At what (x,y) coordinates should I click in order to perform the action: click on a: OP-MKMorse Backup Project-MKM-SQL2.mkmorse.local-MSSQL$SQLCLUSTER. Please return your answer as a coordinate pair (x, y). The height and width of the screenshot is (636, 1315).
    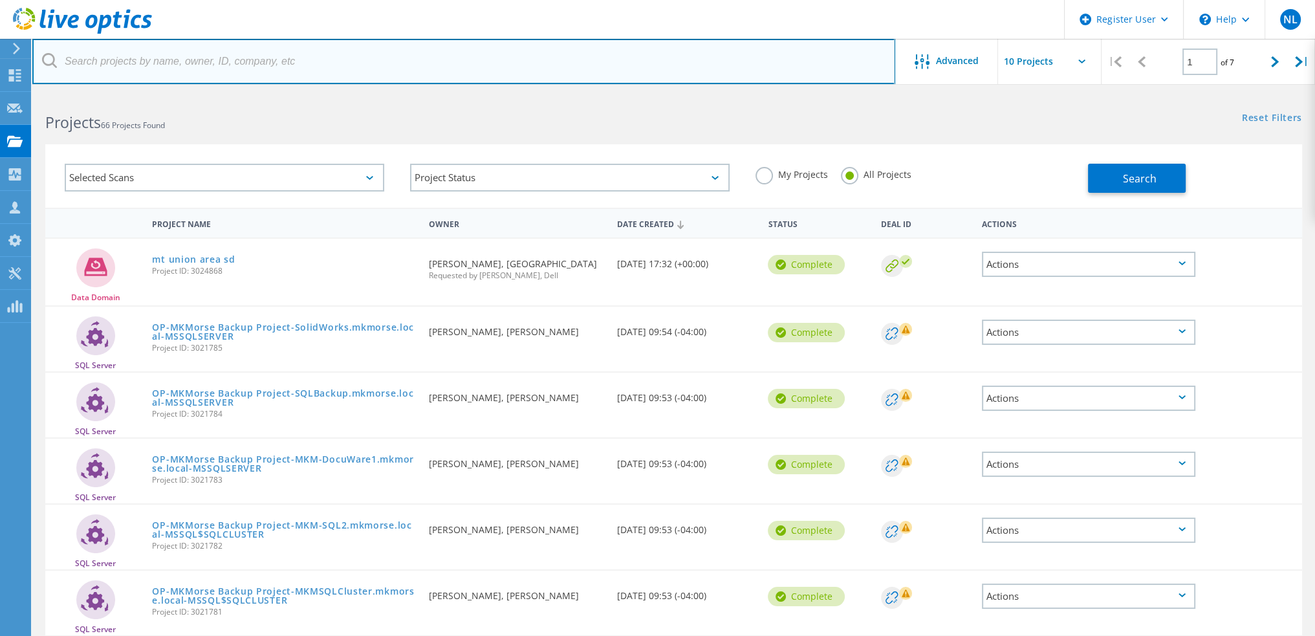
    Looking at the image, I should click on (283, 530).